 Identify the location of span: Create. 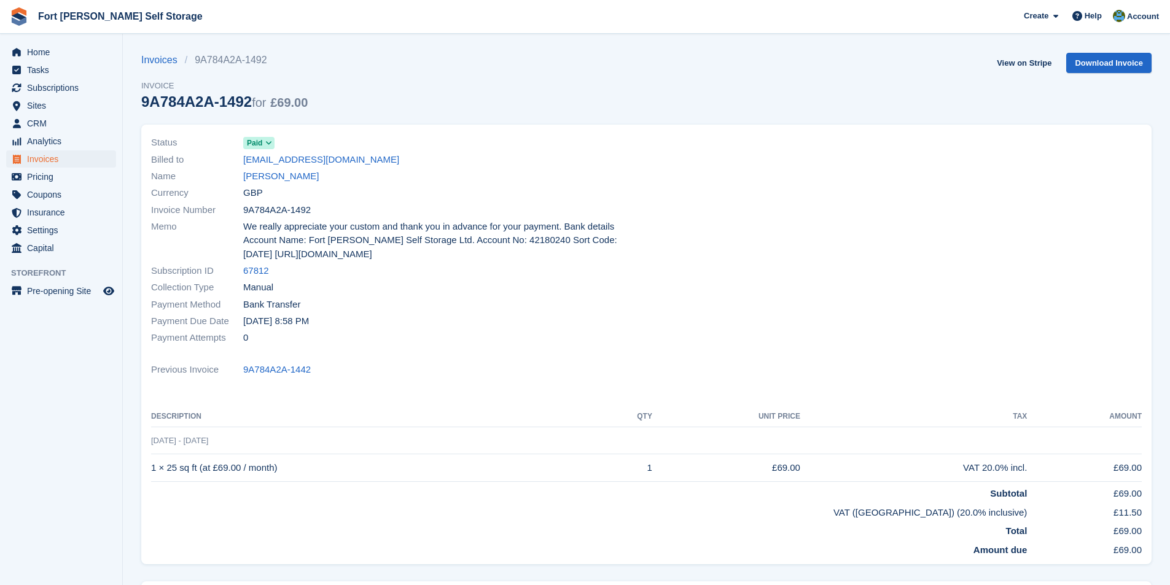
(1036, 16).